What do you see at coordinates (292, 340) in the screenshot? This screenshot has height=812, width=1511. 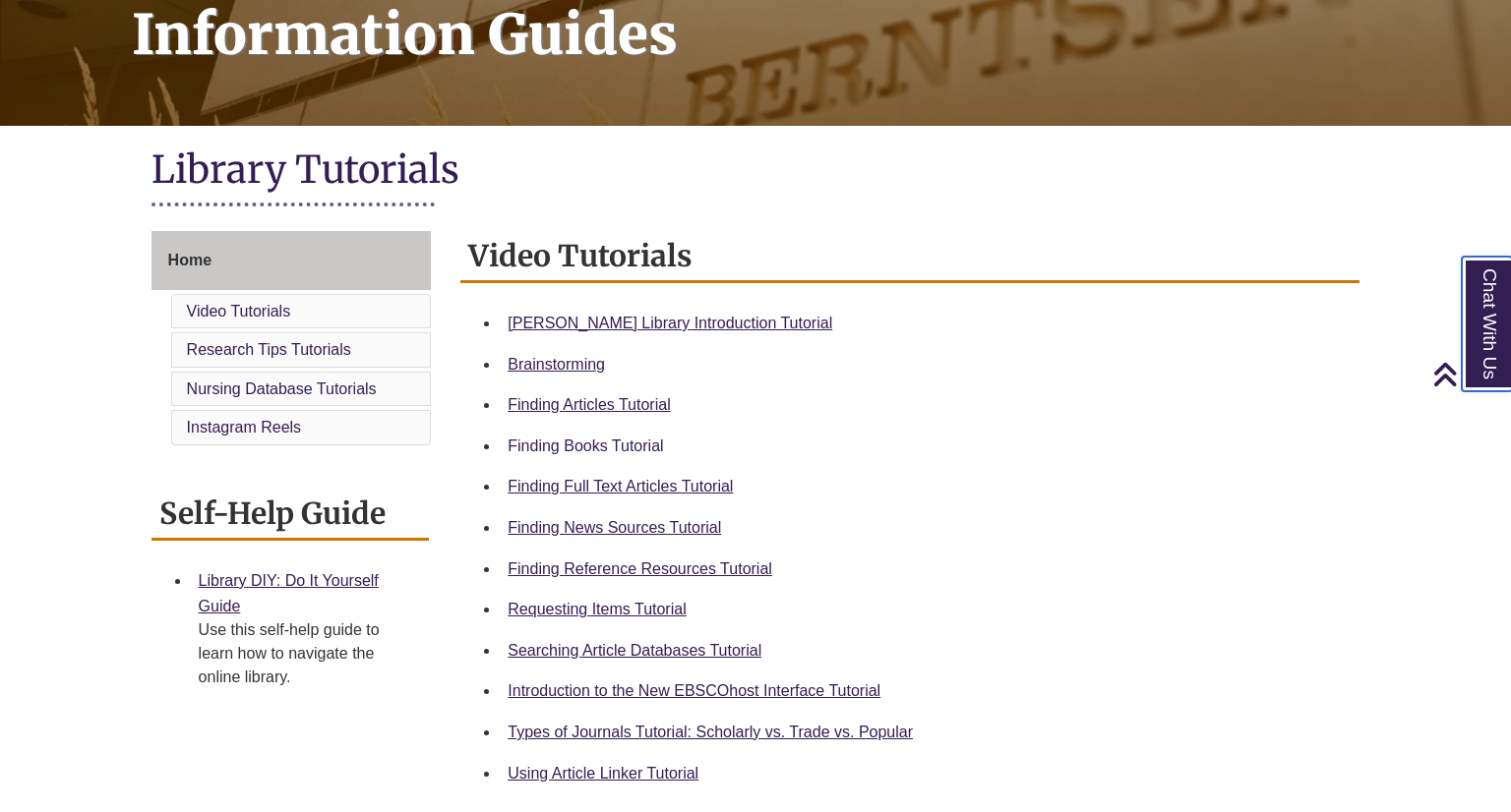 I see `div: Guide Page Menu` at bounding box center [292, 340].